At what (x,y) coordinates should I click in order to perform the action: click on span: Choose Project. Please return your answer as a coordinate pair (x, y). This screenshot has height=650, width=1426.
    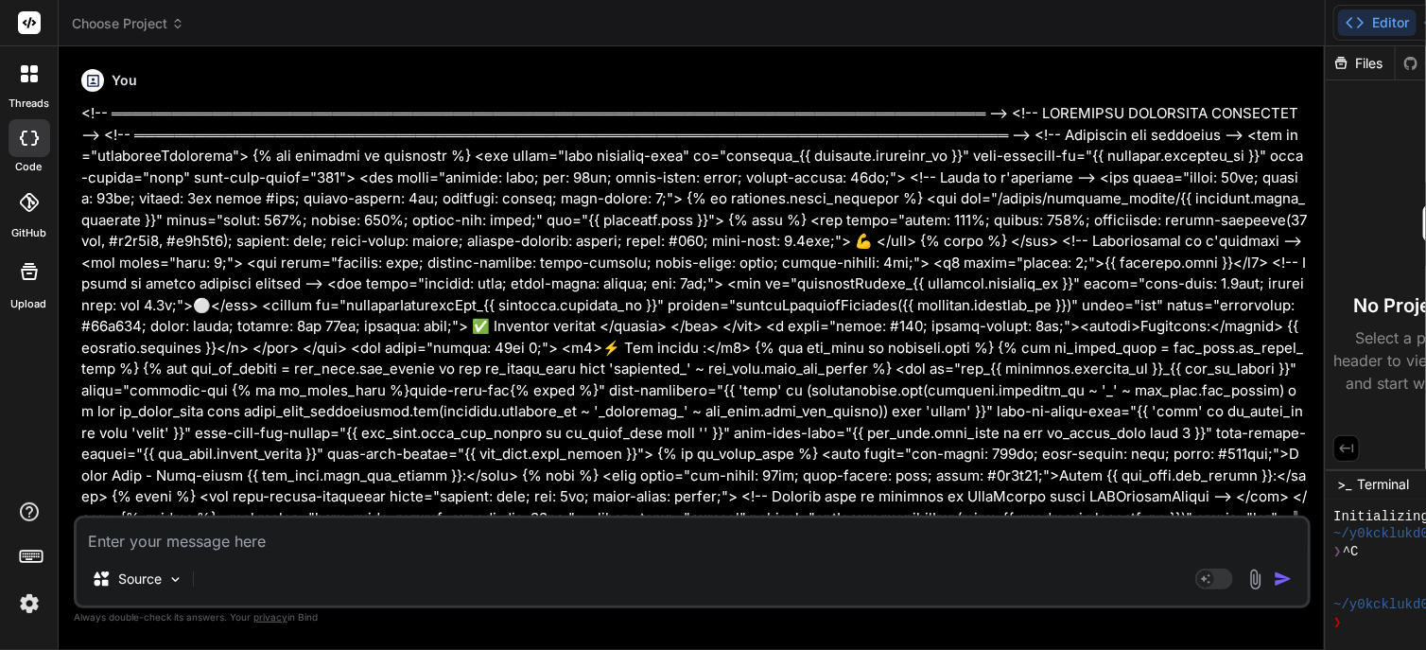
    Looking at the image, I should click on (128, 24).